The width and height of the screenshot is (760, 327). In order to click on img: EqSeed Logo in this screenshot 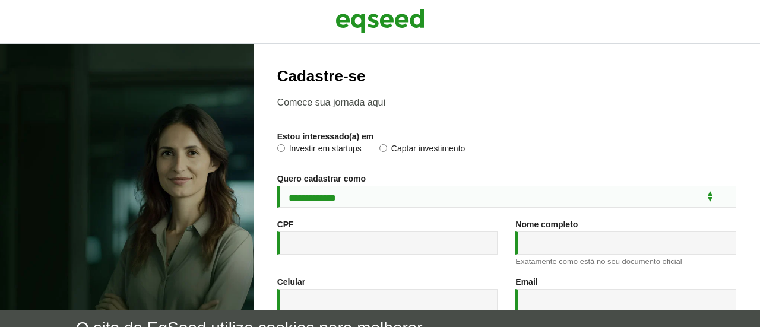, I will do `click(380, 21)`.